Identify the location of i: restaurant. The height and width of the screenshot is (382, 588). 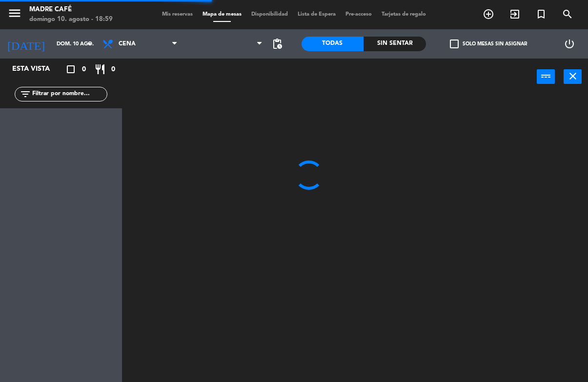
(100, 69).